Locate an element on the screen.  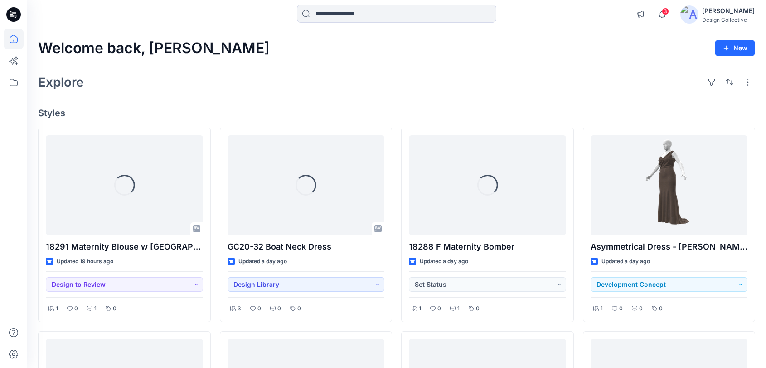
div: Design Collective is located at coordinates (728, 19).